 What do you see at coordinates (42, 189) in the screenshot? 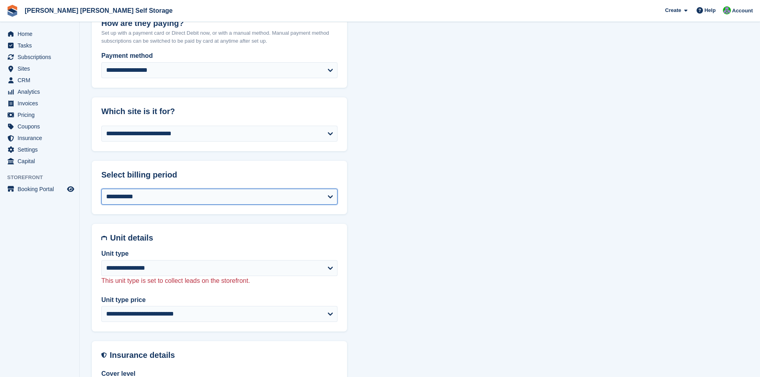
I see `span: Booking Portal` at bounding box center [42, 189].